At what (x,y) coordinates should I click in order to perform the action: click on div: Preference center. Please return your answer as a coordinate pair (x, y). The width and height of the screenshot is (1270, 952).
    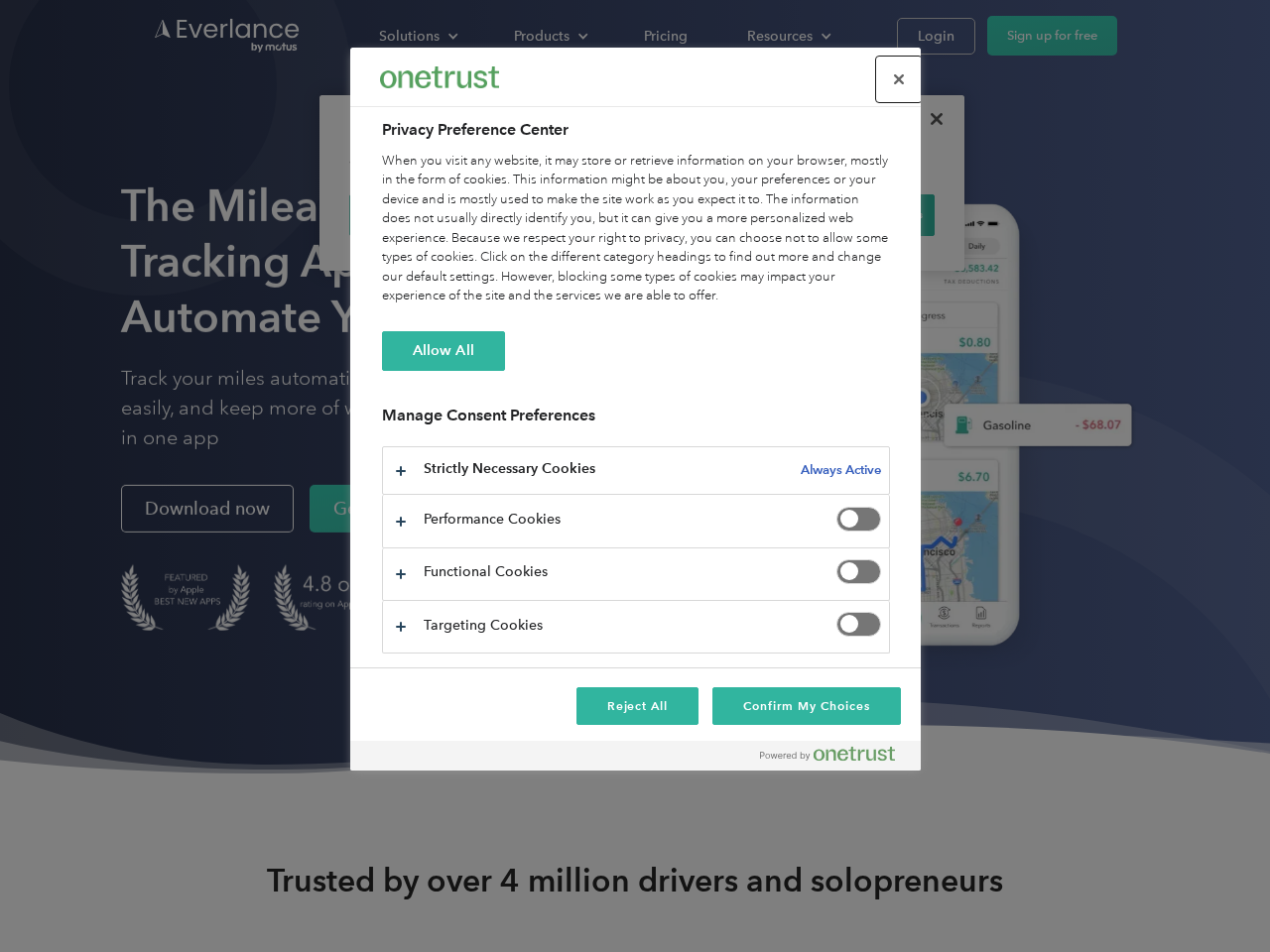
    Looking at the image, I should click on (635, 409).